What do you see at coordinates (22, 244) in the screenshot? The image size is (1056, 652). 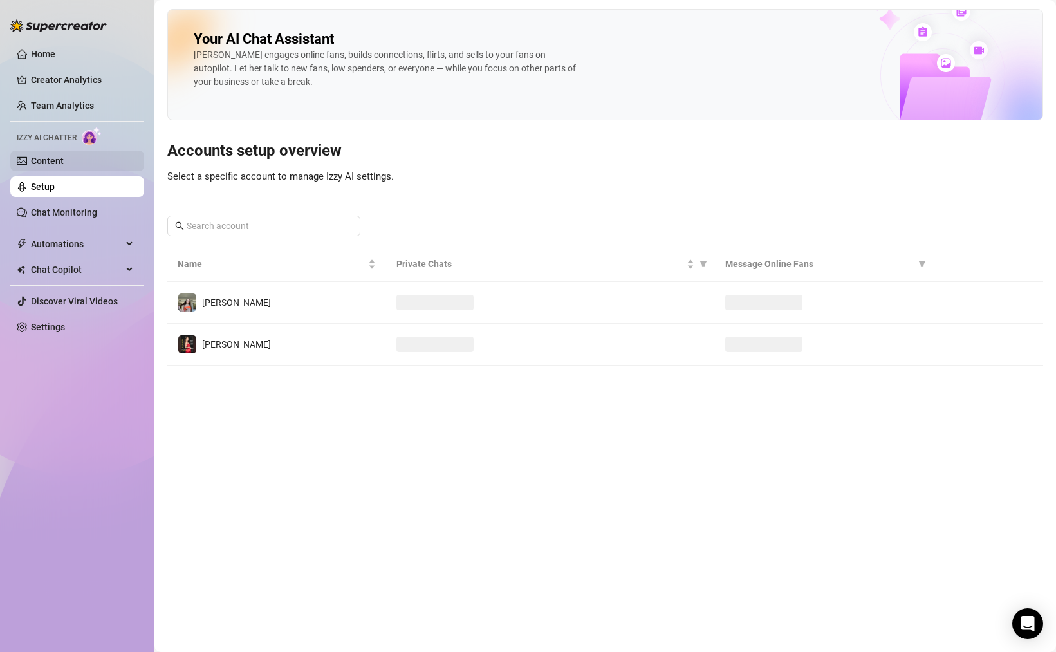 I see `span: thunderbolt` at bounding box center [22, 244].